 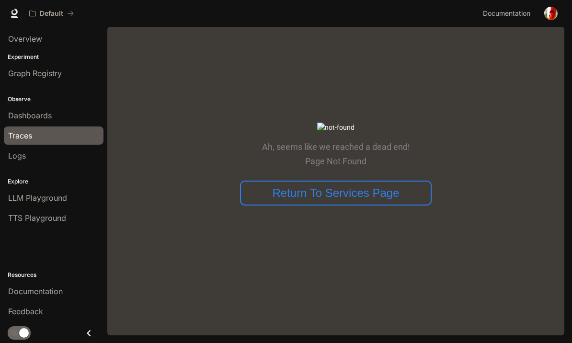 I want to click on button: All workspaces, so click(x=51, y=13).